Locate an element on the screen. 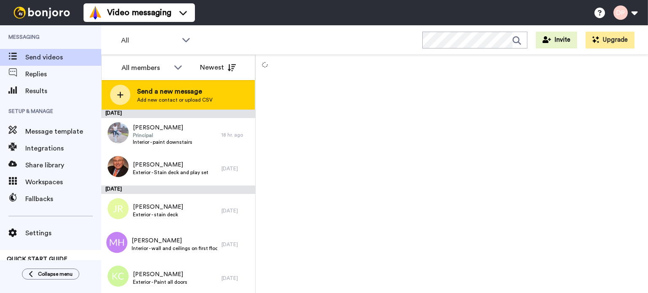 The height and width of the screenshot is (293, 648). img: mh.png is located at coordinates (117, 243).